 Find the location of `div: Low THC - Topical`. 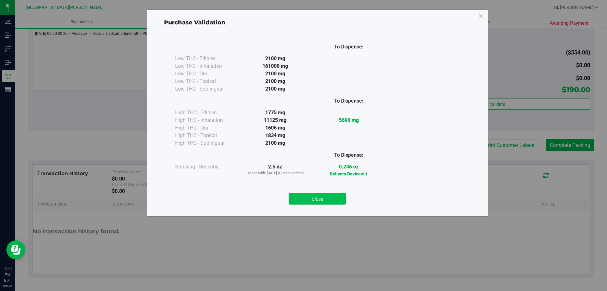

div: Low THC - Topical is located at coordinates (207, 81).